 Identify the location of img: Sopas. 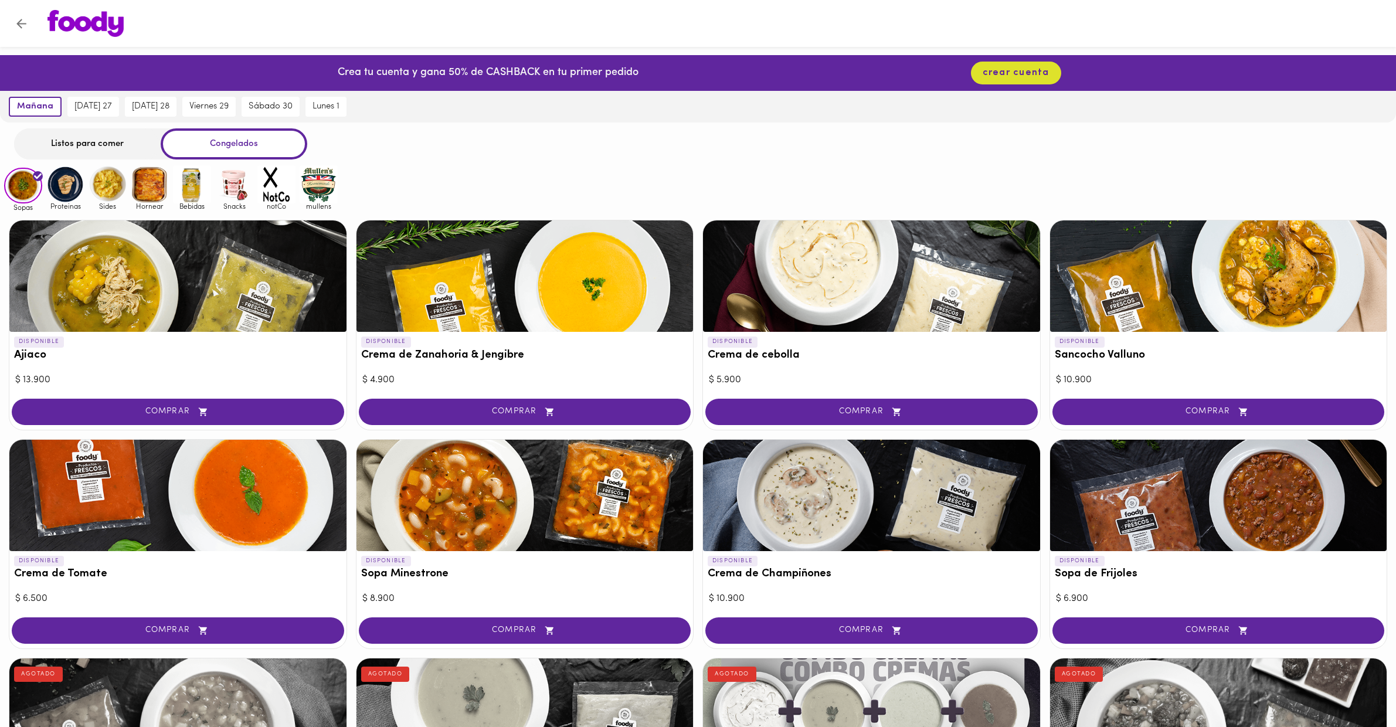
(23, 186).